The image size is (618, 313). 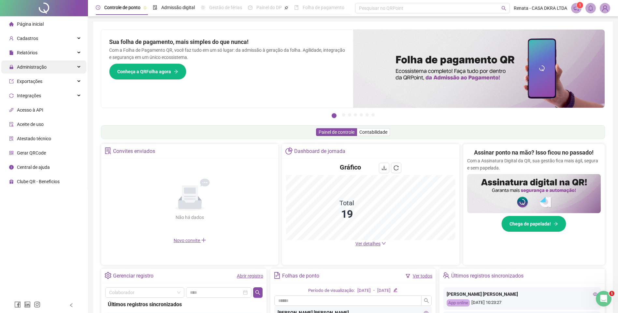 I want to click on span: download, so click(x=384, y=168).